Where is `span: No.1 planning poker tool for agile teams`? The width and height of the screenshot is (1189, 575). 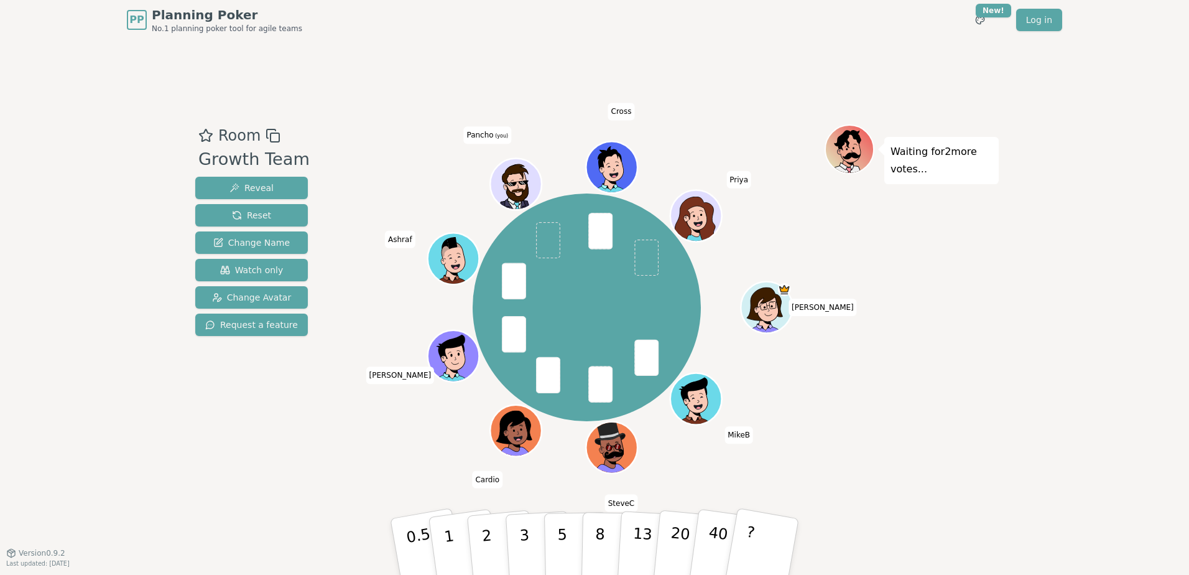 span: No.1 planning poker tool for agile teams is located at coordinates (227, 29).